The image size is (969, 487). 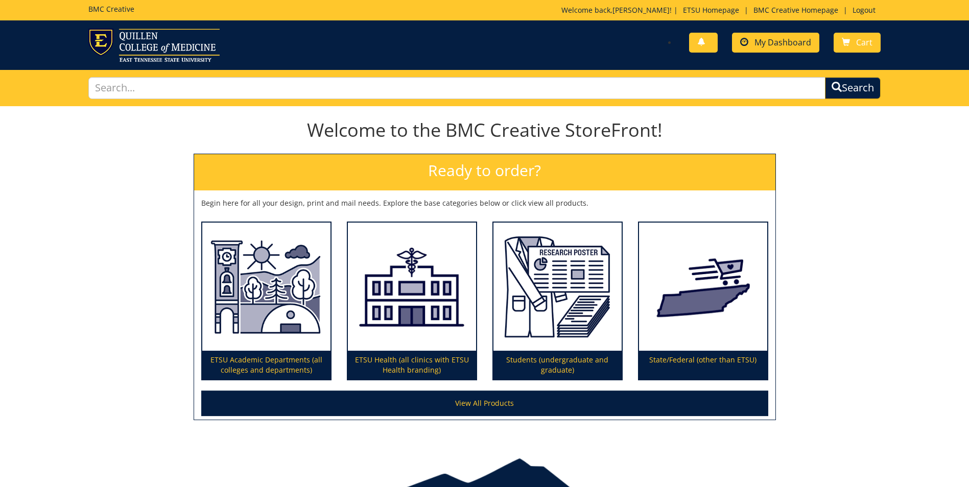 What do you see at coordinates (557, 301) in the screenshot?
I see `a: Students (undergraduate and graduate)` at bounding box center [557, 301].